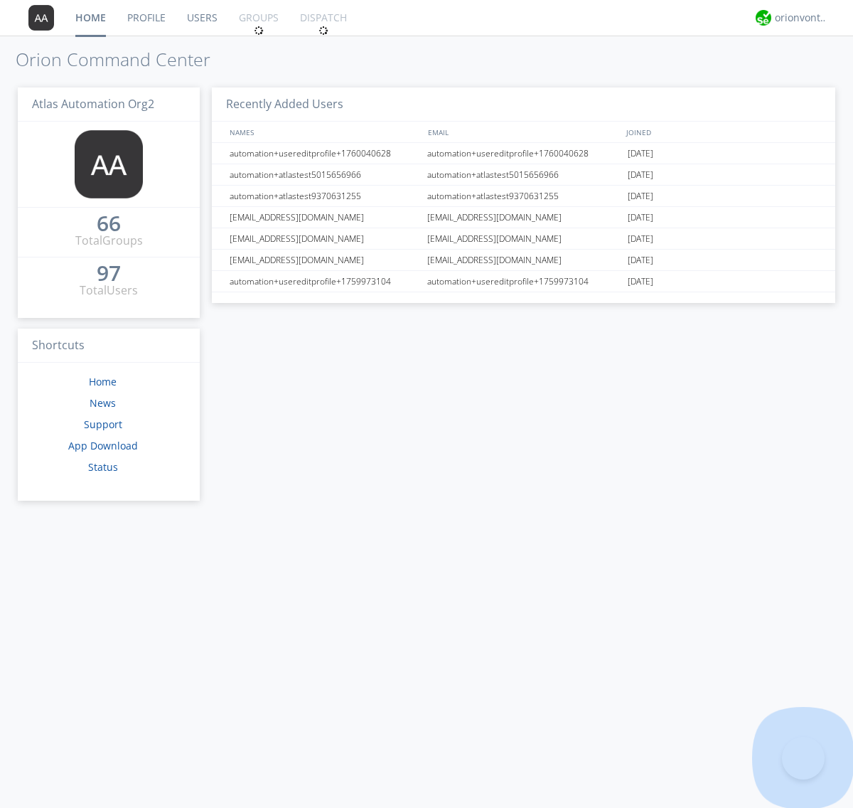 The image size is (853, 808). I want to click on div: Total Users, so click(109, 290).